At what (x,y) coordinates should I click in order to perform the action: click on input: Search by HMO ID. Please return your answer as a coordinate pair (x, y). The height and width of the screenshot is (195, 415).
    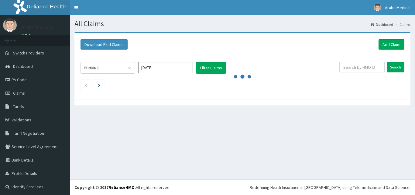
    Looking at the image, I should click on (362, 67).